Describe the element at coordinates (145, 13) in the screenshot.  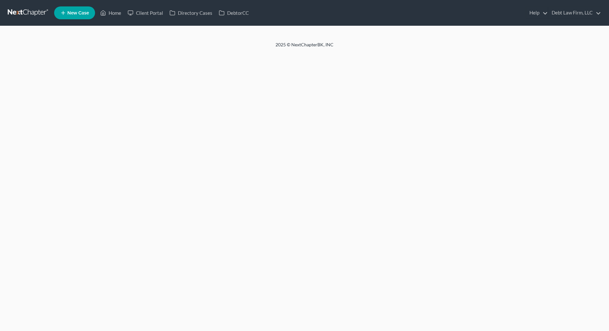
I see `a: Client Portal` at that location.